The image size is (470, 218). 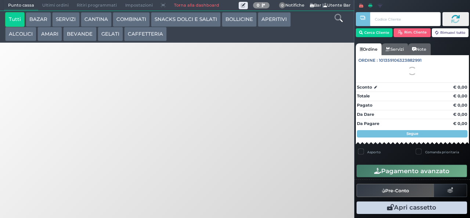 I want to click on strong: Da Pagare, so click(x=368, y=123).